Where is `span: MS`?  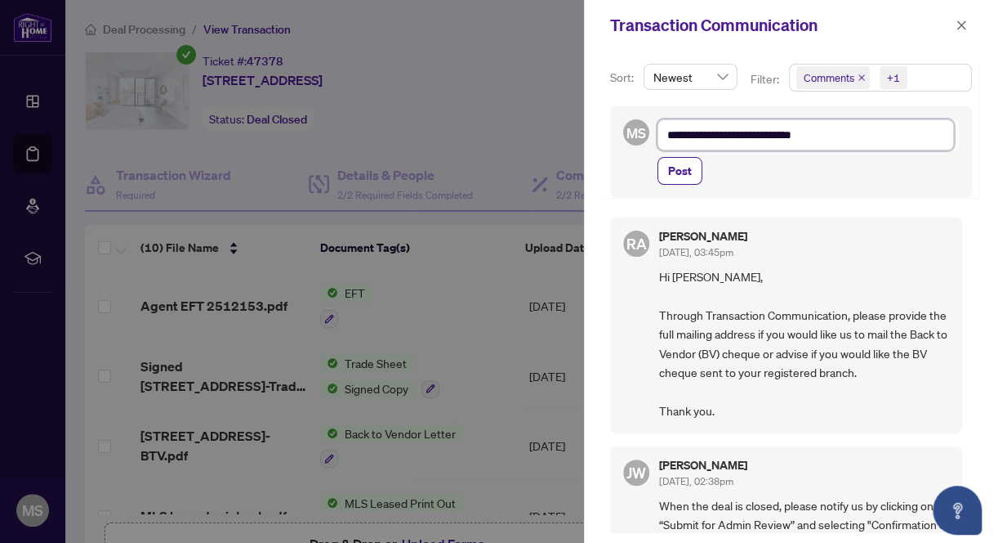 span: MS is located at coordinates (636, 132).